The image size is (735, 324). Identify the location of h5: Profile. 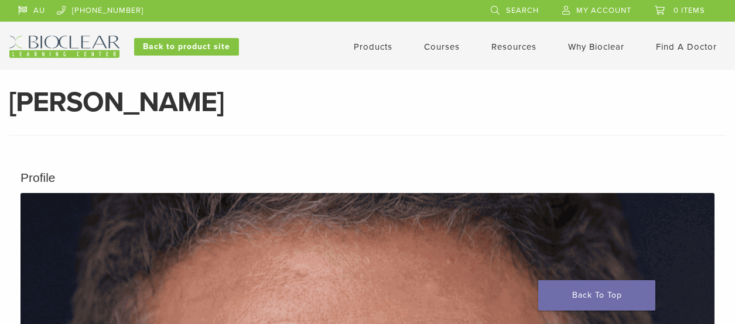
(367, 178).